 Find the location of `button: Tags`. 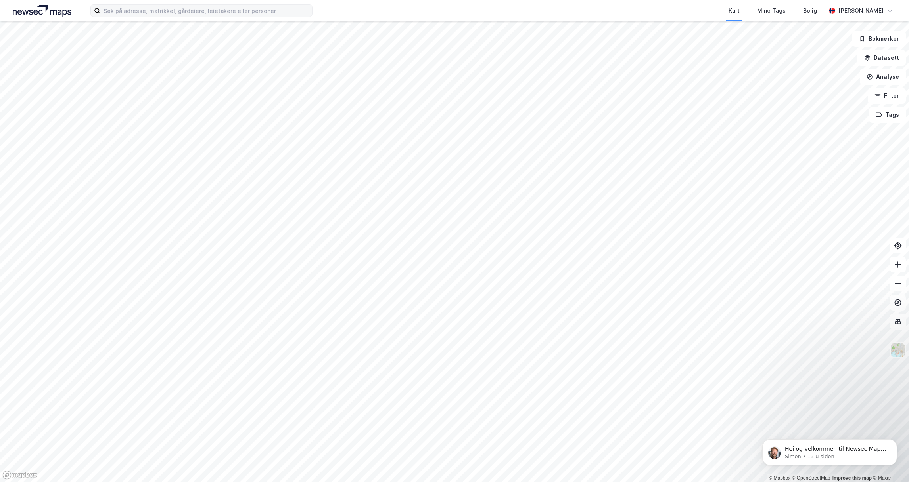

button: Tags is located at coordinates (887, 115).